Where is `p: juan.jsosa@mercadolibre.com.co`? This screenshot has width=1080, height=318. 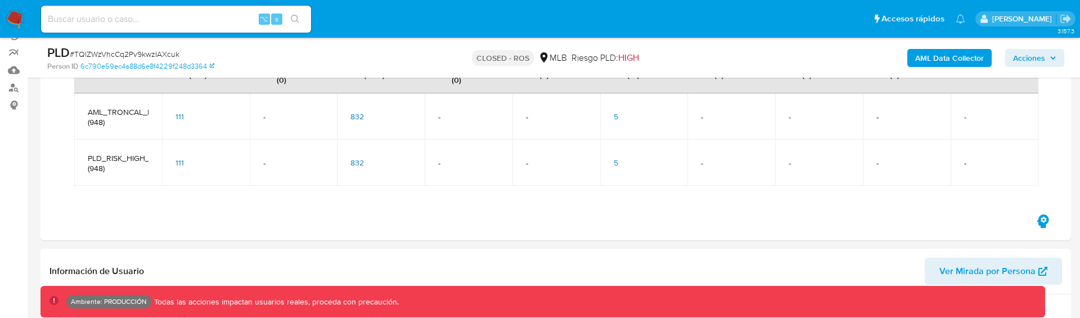
p: juan.jsosa@mercadolibre.com.co is located at coordinates (1024, 19).